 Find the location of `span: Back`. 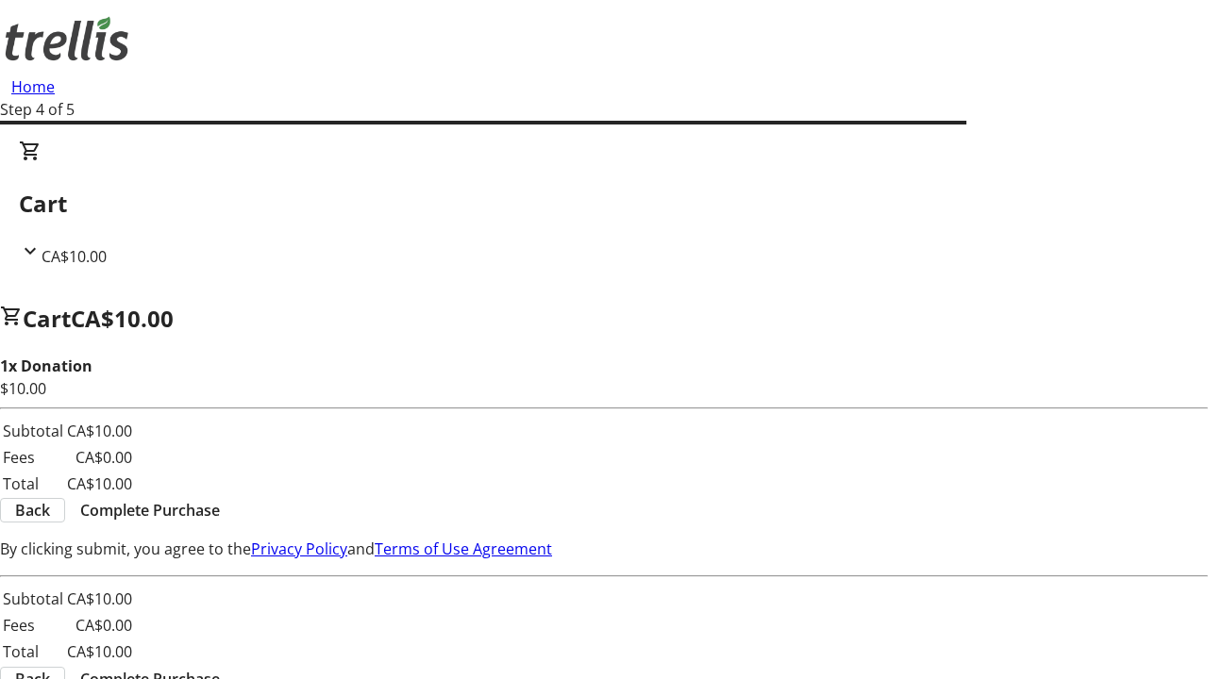

span: Back is located at coordinates (32, 510).